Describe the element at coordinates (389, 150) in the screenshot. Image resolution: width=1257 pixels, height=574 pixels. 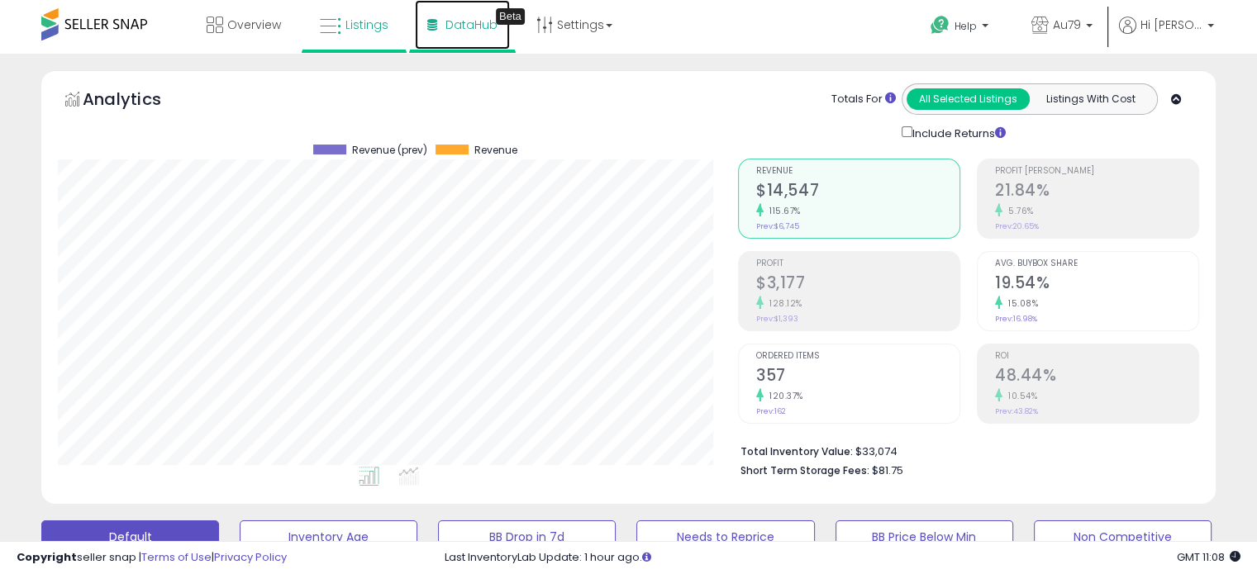
I see `span: Revenue (prev)` at that location.